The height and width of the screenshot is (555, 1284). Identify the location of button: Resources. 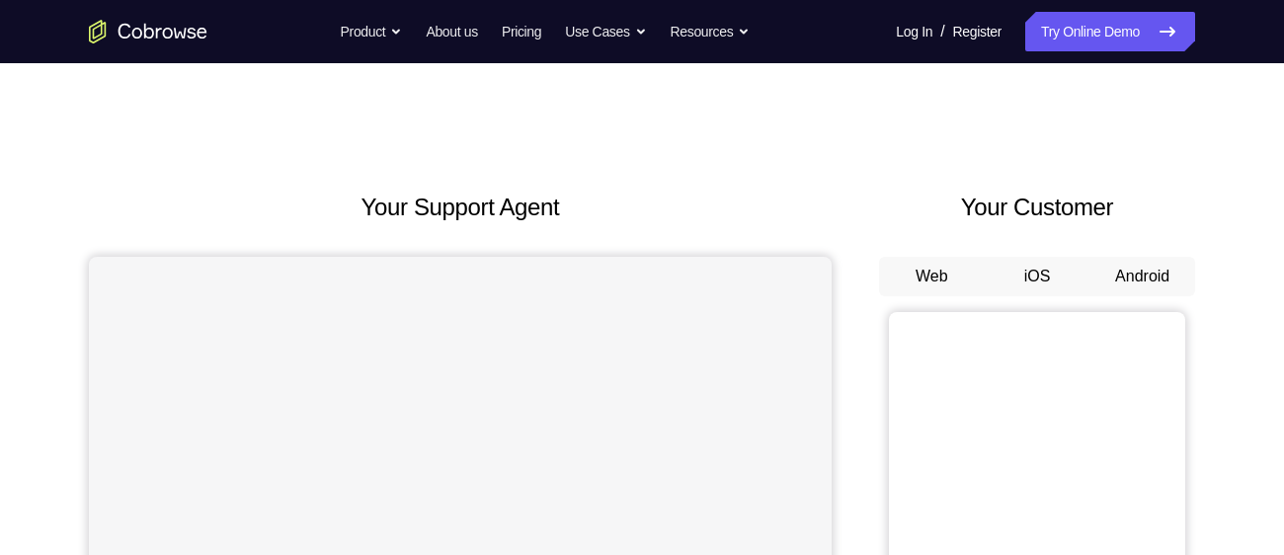
(710, 32).